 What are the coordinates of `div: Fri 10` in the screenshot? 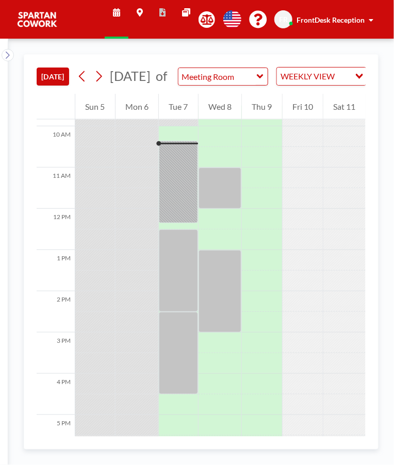 It's located at (303, 107).